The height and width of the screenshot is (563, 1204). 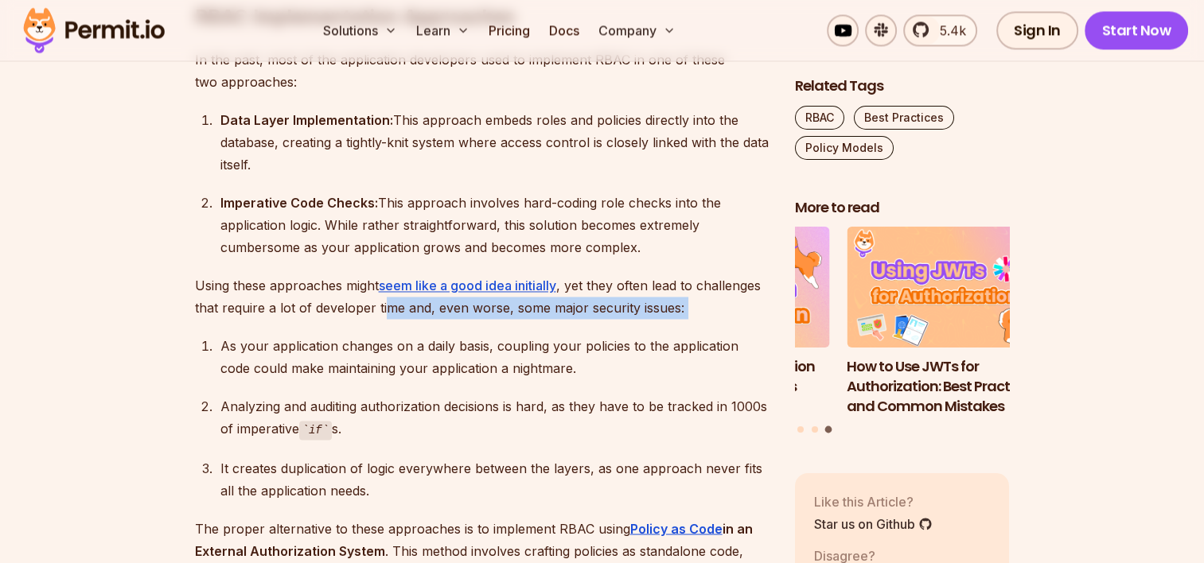 What do you see at coordinates (495, 142) in the screenshot?
I see `div: This approach embeds roles and policies directly into the database, creating a tightly-knit syste...` at bounding box center [495, 142].